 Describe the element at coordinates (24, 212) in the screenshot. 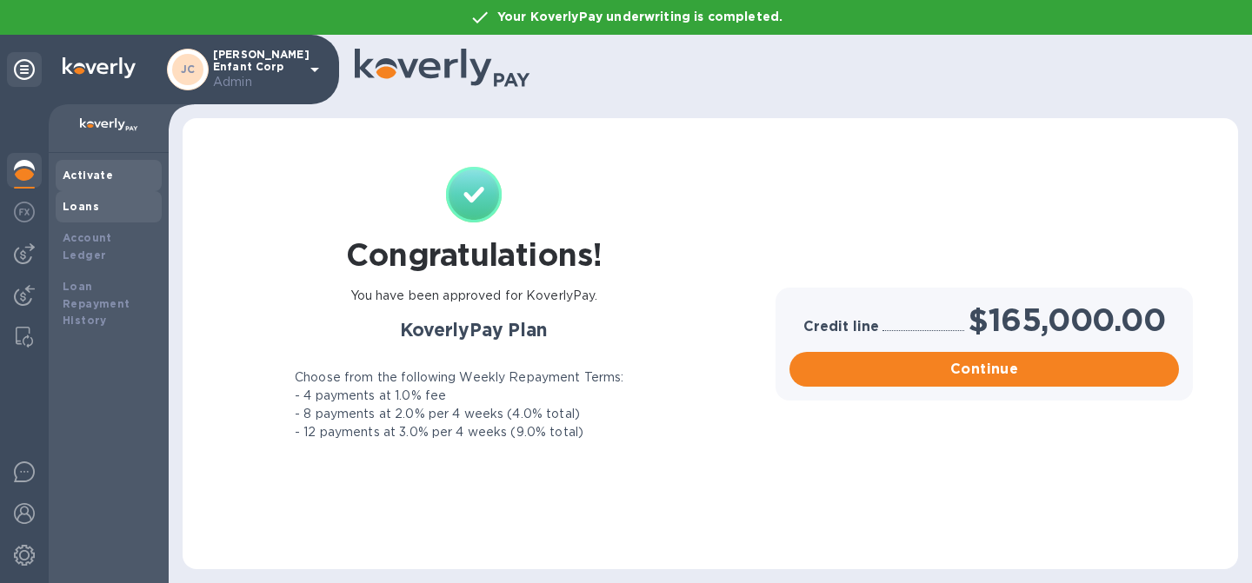

I see `img: Foreign exchange` at that location.